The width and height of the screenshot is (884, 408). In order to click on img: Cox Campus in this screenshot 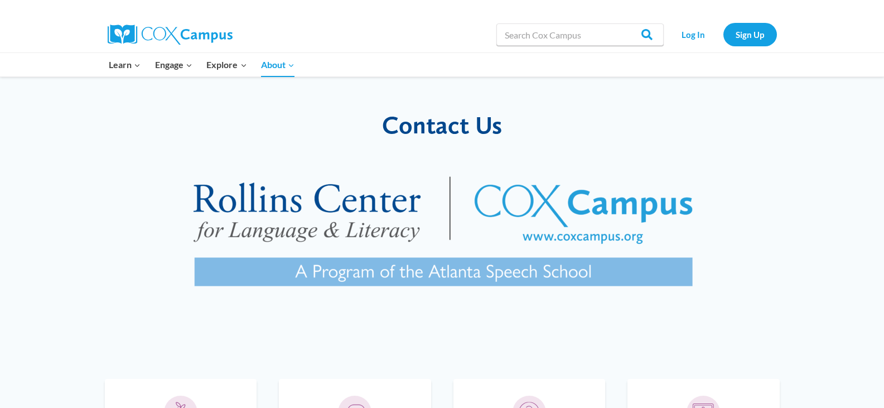, I will do `click(170, 35)`.